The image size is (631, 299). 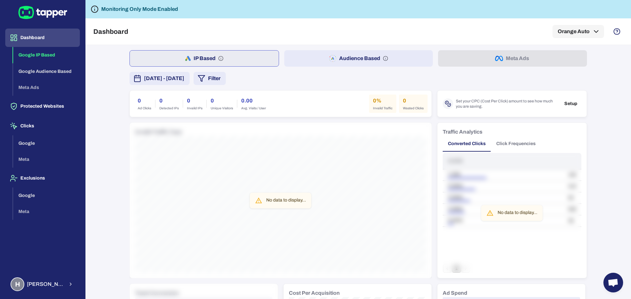 I want to click on a: Clicks, so click(x=42, y=126).